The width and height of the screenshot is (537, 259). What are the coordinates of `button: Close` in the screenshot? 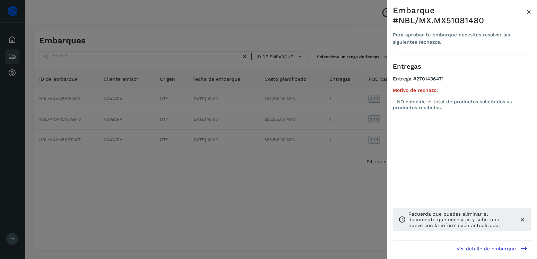 It's located at (529, 12).